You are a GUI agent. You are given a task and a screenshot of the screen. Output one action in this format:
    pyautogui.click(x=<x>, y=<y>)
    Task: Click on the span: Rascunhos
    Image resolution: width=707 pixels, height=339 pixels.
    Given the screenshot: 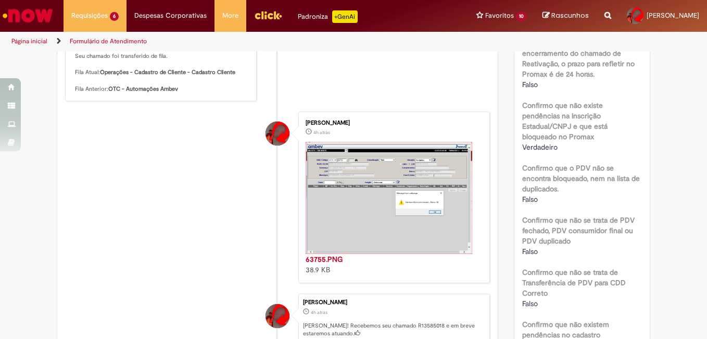 What is the action you would take?
    pyautogui.click(x=570, y=15)
    